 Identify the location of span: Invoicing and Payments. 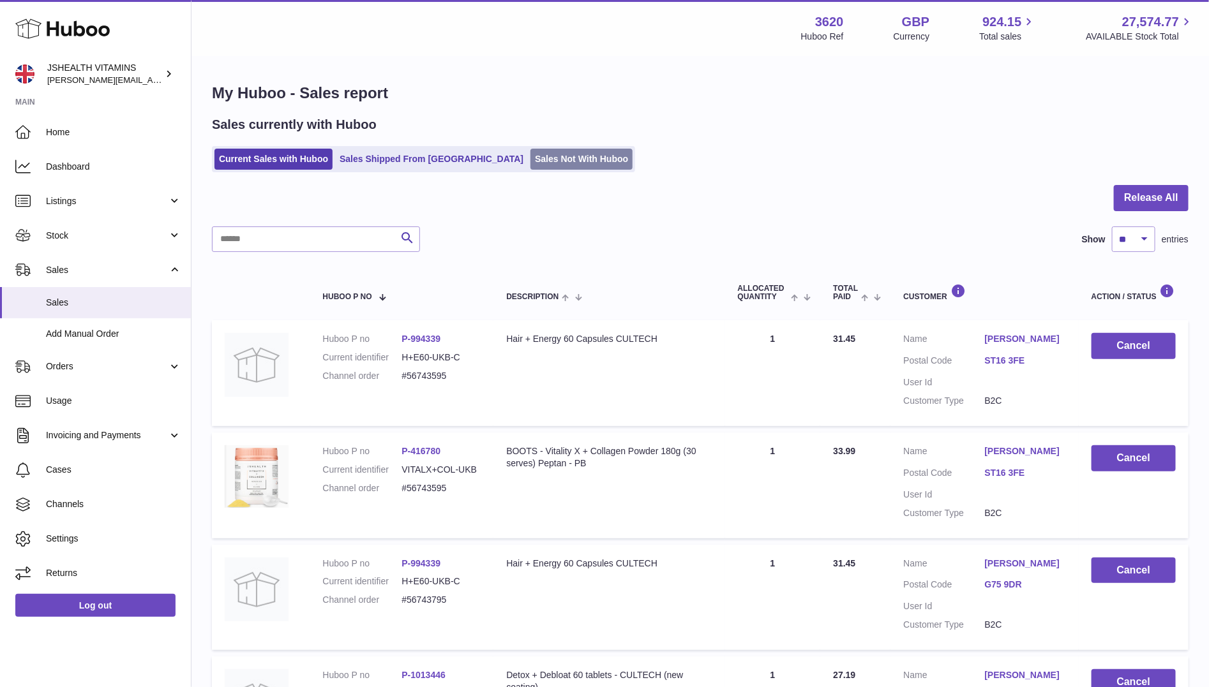
(107, 435).